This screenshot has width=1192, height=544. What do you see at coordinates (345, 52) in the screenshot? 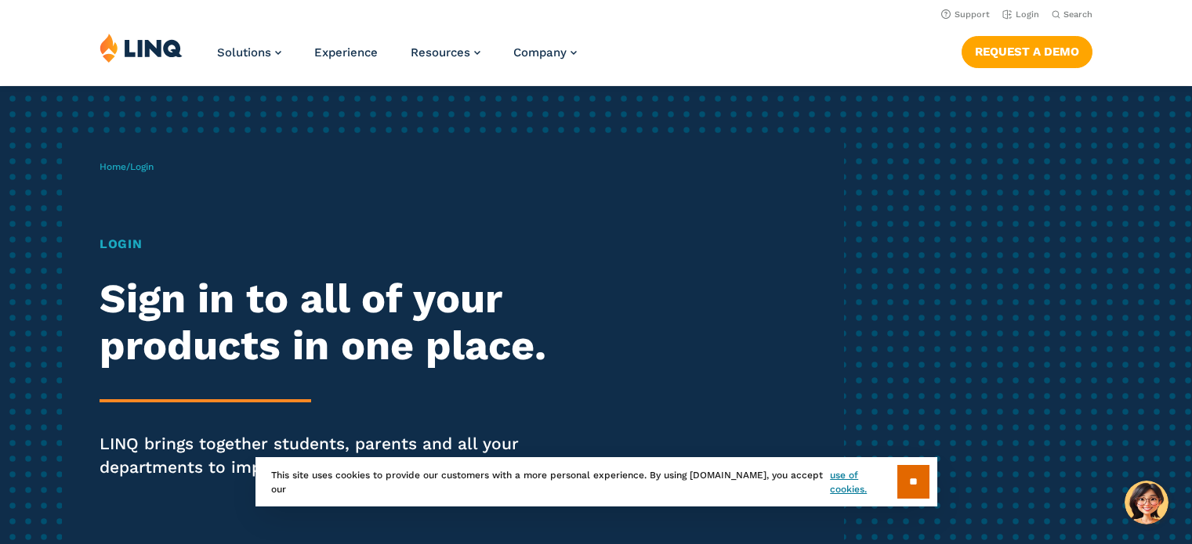
I see `a: Experience` at bounding box center [345, 52].